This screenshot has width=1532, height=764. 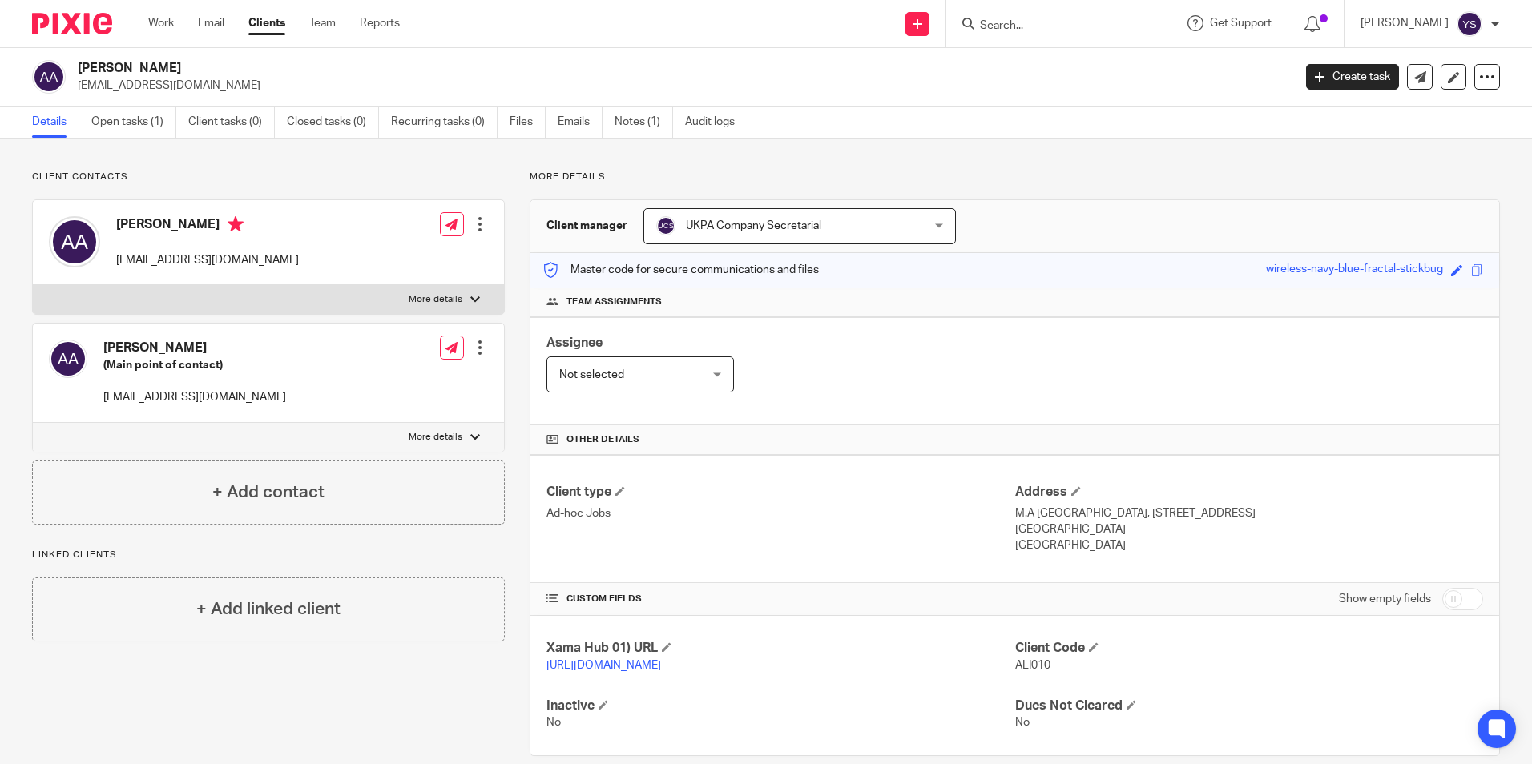 What do you see at coordinates (55, 122) in the screenshot?
I see `a: Details` at bounding box center [55, 122].